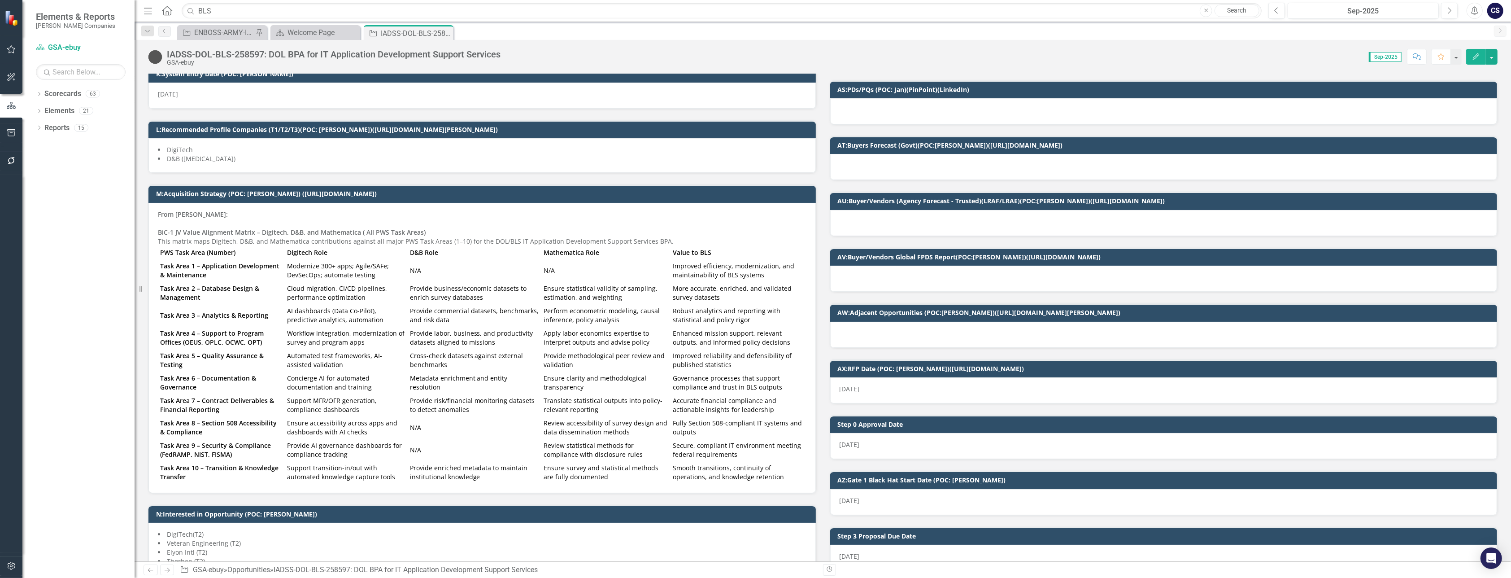 The width and height of the screenshot is (1511, 578). Describe the element at coordinates (605, 338) in the screenshot. I see `div: Apply labor economics expertise to interpret outputs and advise policy` at that location.